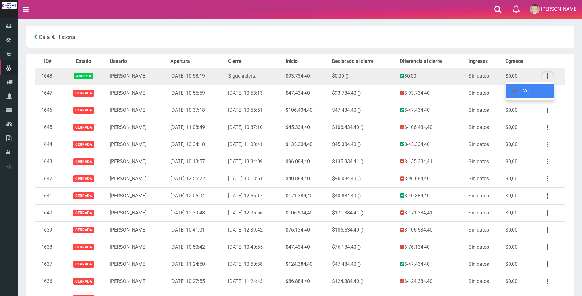 This screenshot has height=296, width=582. Describe the element at coordinates (48, 145) in the screenshot. I see `td: 1644` at that location.